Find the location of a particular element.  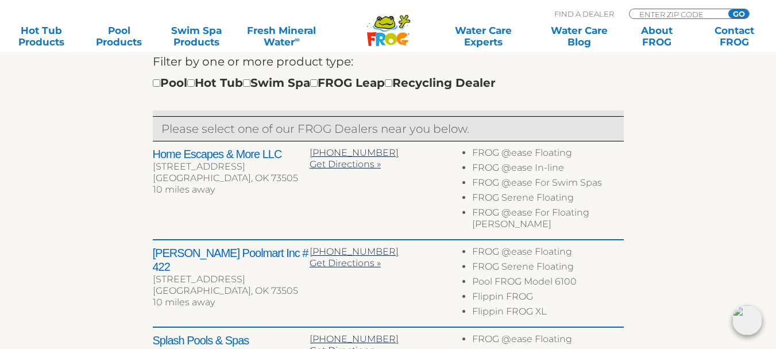

li: FROG @ease For Swim Spas is located at coordinates (548, 184).